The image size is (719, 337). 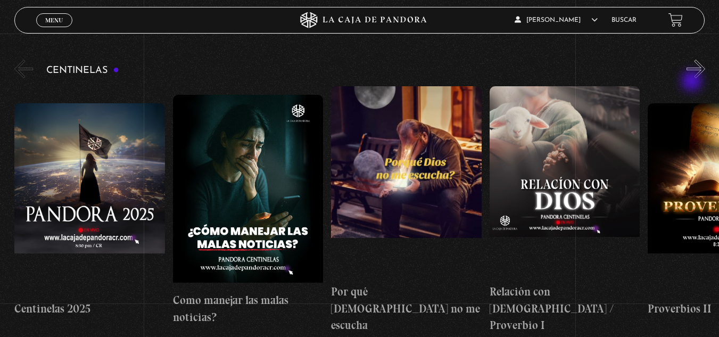 I want to click on a: Centinelas 2025, so click(x=89, y=210).